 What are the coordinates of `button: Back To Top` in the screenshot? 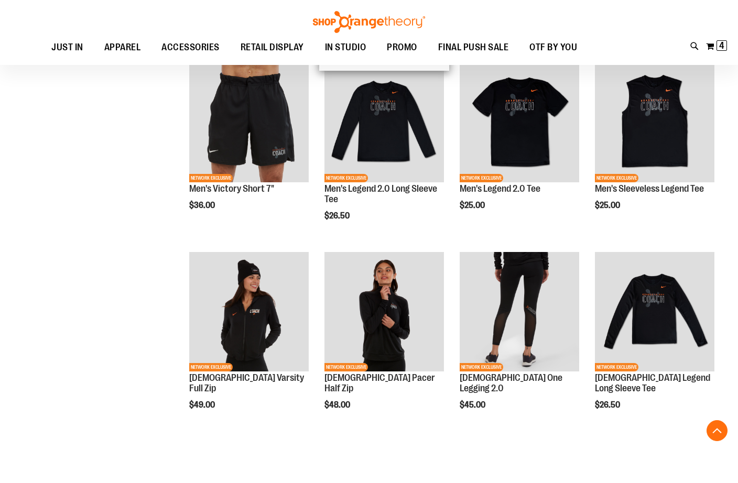 It's located at (717, 431).